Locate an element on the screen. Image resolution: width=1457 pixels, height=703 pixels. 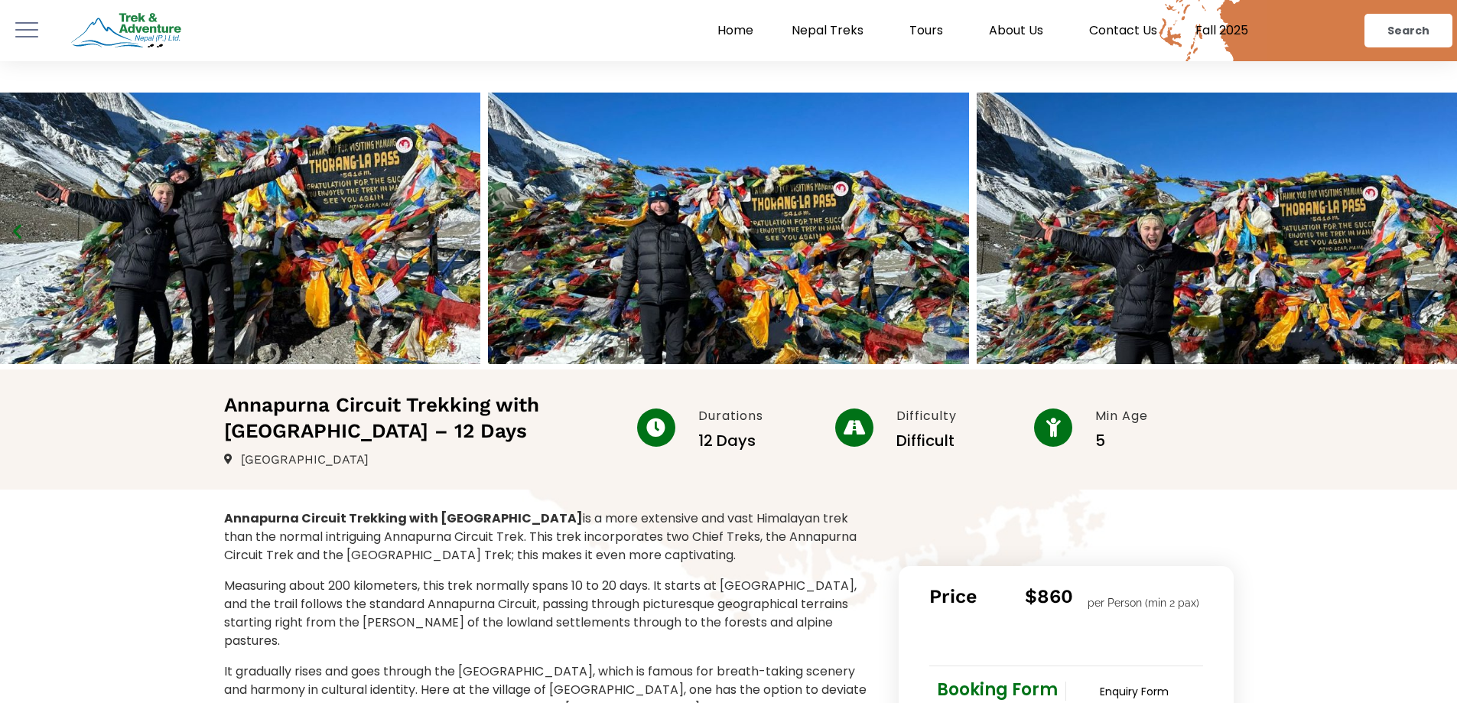
h5: Durations is located at coordinates (767, 416).